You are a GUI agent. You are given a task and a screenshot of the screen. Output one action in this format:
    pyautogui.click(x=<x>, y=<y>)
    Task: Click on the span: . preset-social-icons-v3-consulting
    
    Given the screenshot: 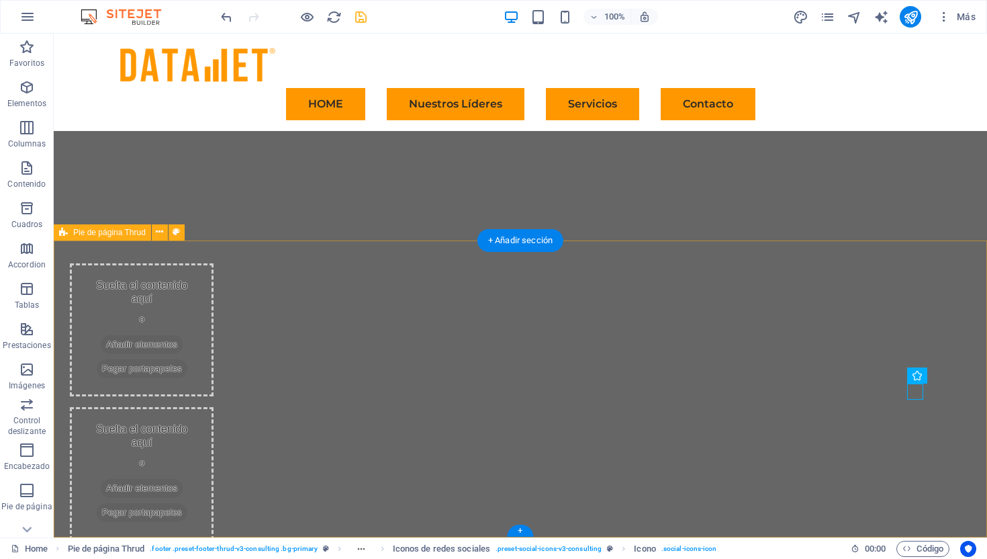 What is the action you would take?
    pyautogui.click(x=549, y=549)
    